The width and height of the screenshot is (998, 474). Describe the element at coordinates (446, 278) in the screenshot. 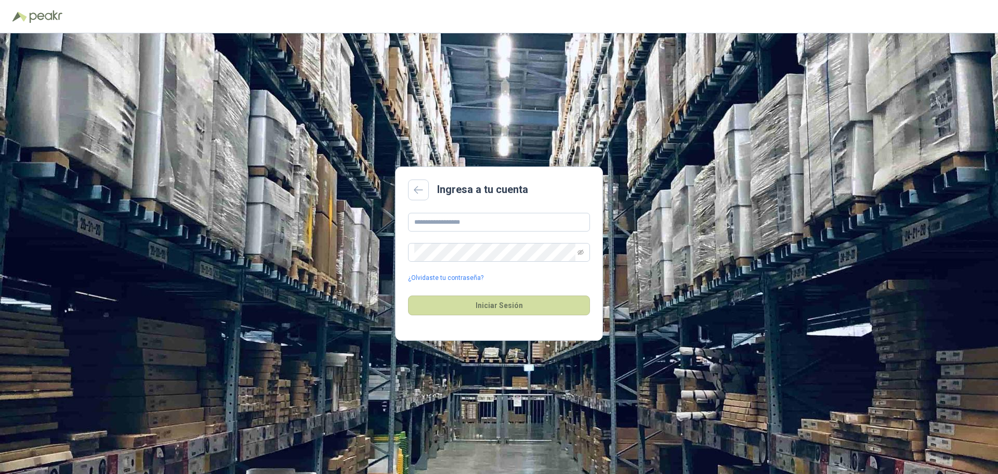

I see `a: ¿Olvidaste tu contraseña?` at that location.